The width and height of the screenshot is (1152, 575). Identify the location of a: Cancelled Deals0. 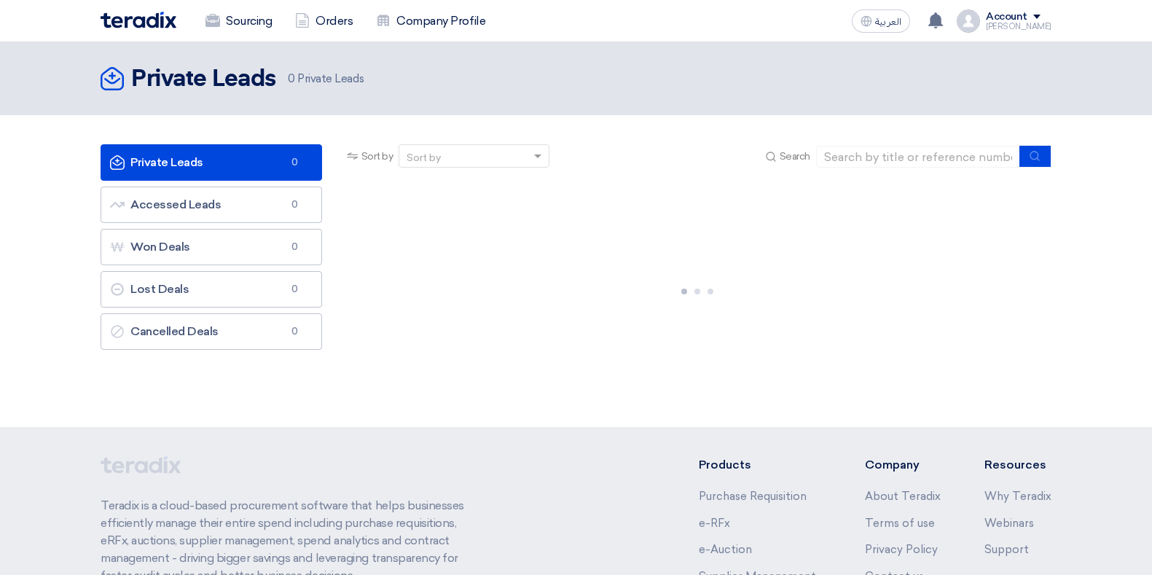
(211, 332).